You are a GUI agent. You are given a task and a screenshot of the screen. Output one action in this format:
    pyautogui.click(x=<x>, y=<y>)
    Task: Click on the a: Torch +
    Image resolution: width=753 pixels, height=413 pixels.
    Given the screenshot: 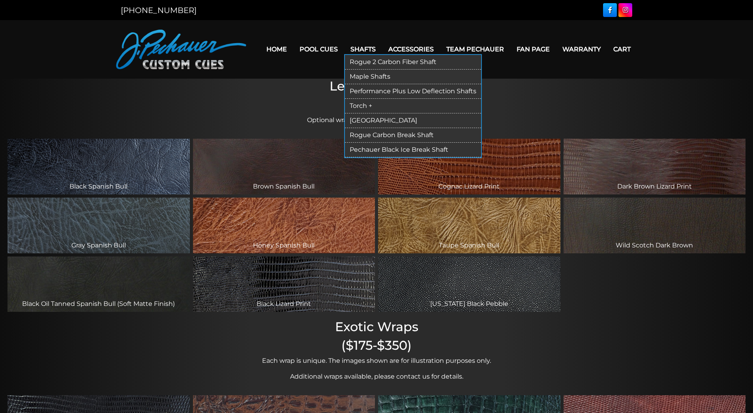 What is the action you would take?
    pyautogui.click(x=413, y=106)
    